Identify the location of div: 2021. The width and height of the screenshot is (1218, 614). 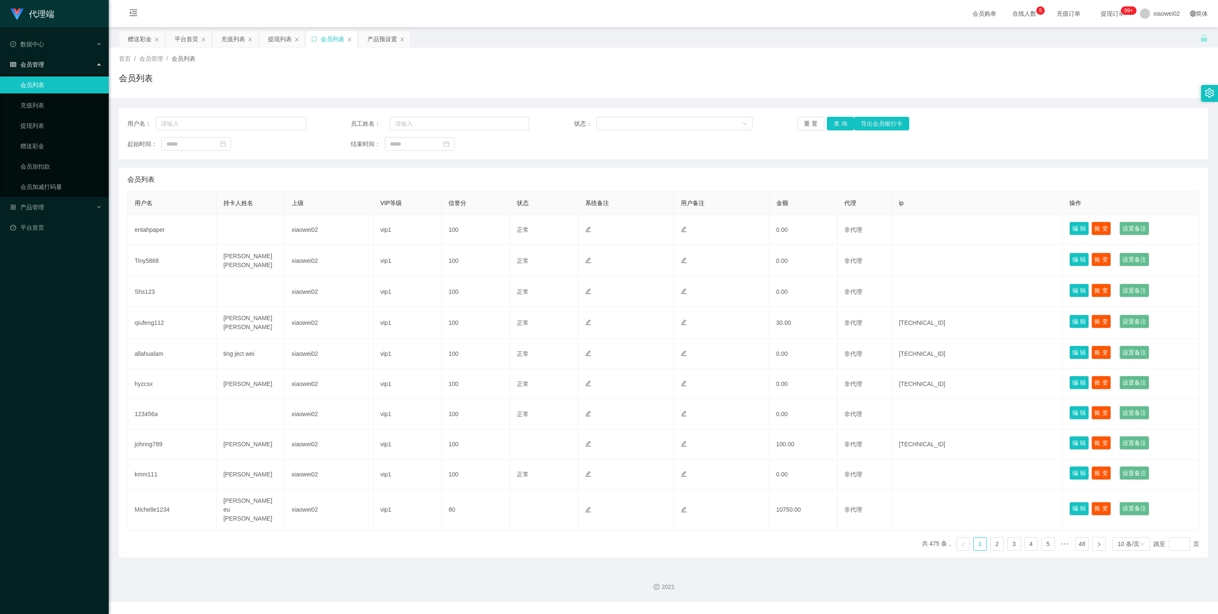
(663, 587).